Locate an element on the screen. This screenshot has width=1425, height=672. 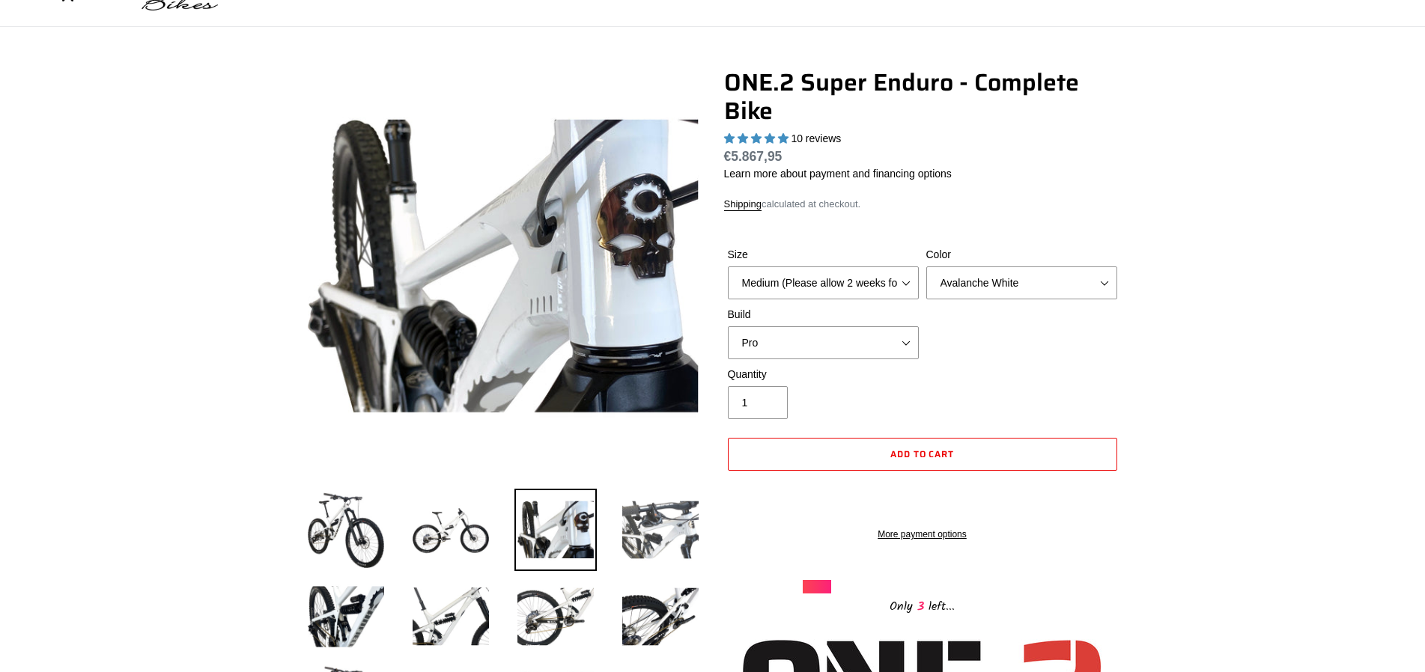
a: Learn more about payment and financing options is located at coordinates (838, 174).